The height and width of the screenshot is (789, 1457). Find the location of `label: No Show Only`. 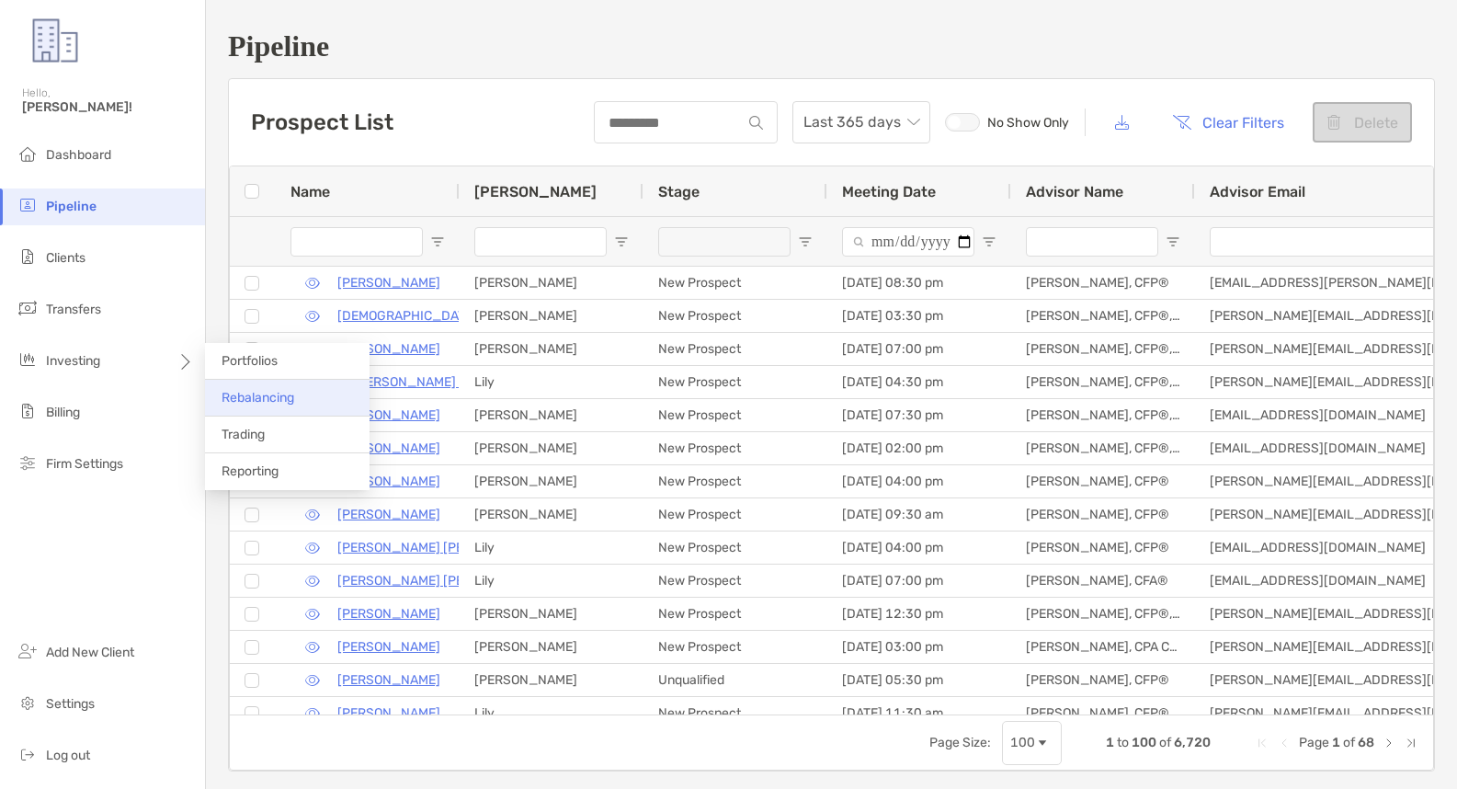

label: No Show Only is located at coordinates (1008, 122).